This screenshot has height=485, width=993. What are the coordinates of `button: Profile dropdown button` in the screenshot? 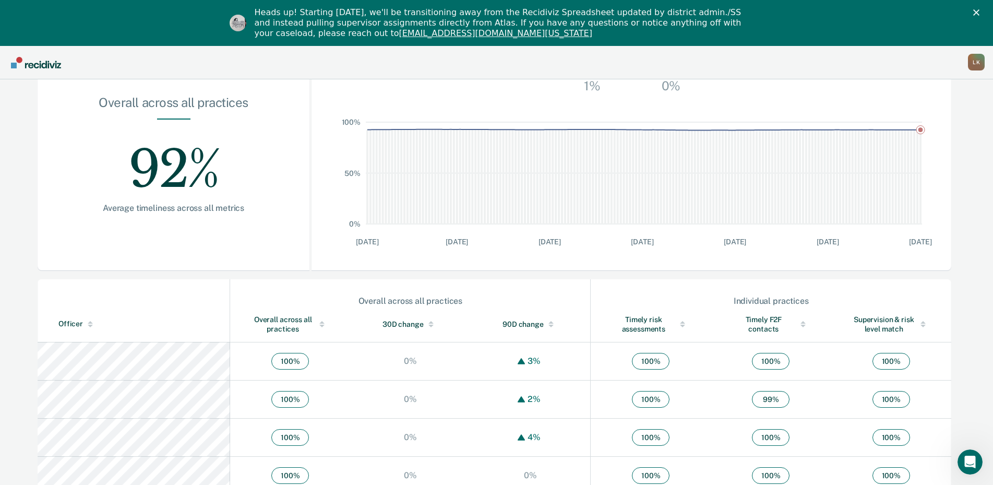 It's located at (977, 62).